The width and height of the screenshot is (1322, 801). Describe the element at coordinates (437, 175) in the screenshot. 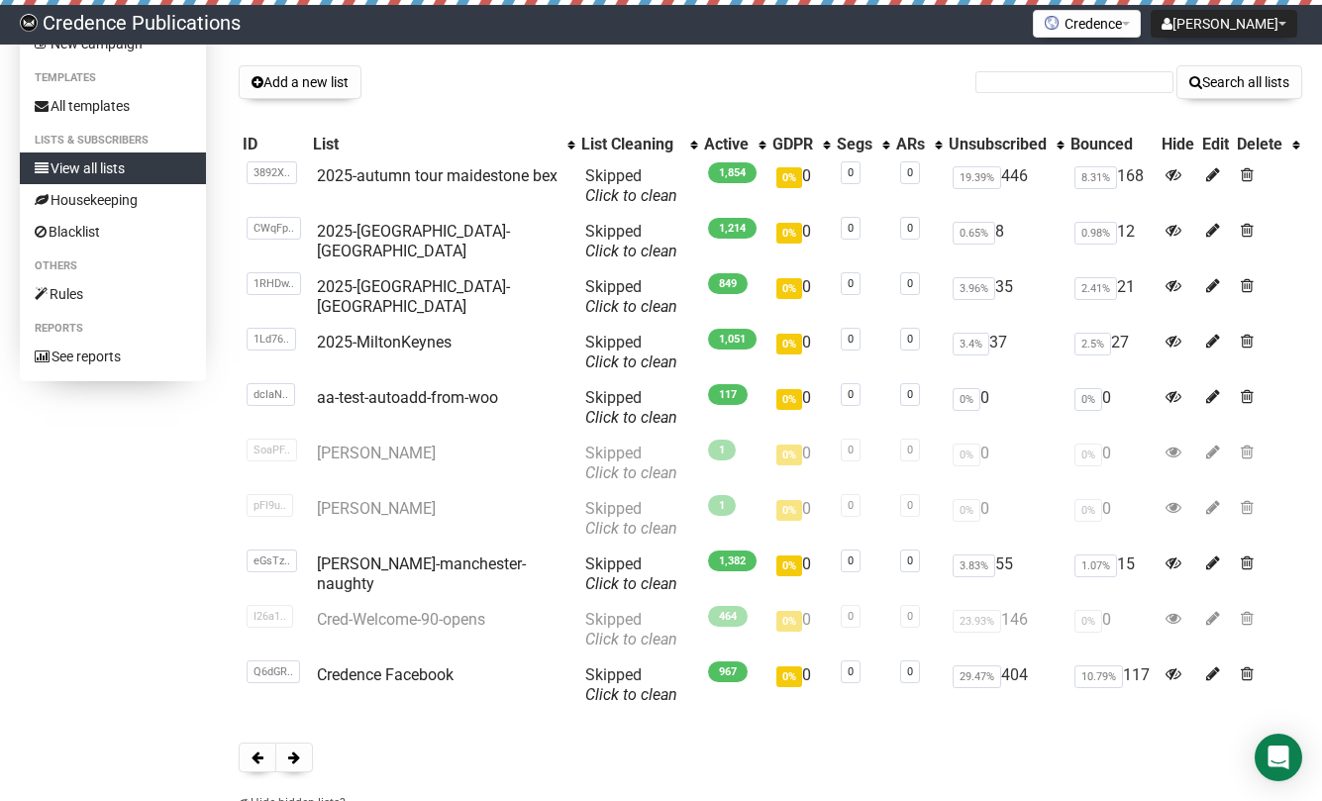

I see `a: 2025-autumn tour maidestone bex` at that location.